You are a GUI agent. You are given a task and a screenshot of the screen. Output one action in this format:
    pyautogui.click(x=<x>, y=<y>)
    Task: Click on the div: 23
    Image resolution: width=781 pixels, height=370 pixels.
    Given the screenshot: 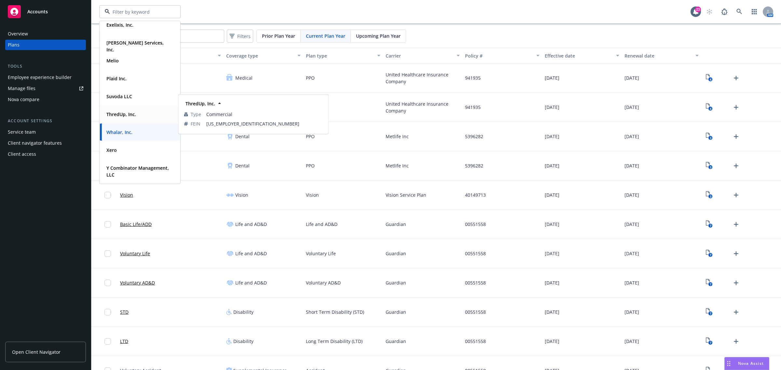 What is the action you would take?
    pyautogui.click(x=698, y=9)
    